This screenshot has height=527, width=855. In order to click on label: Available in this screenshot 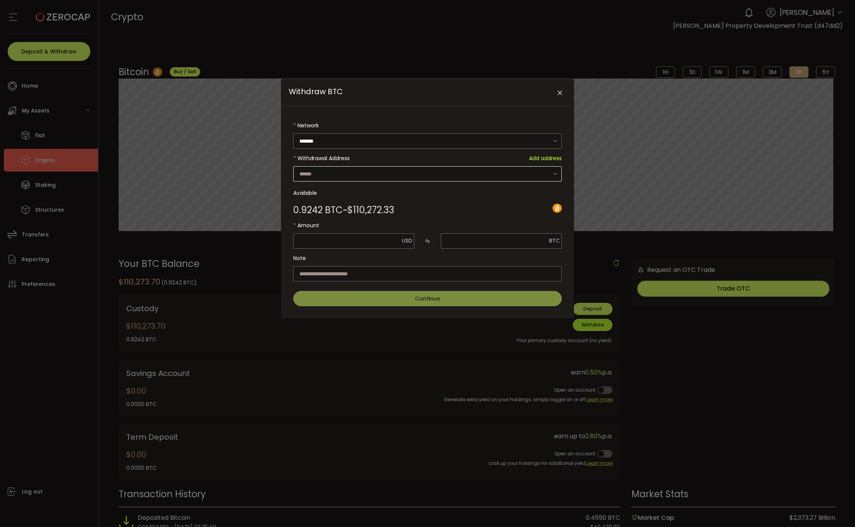, I will do `click(428, 193)`.